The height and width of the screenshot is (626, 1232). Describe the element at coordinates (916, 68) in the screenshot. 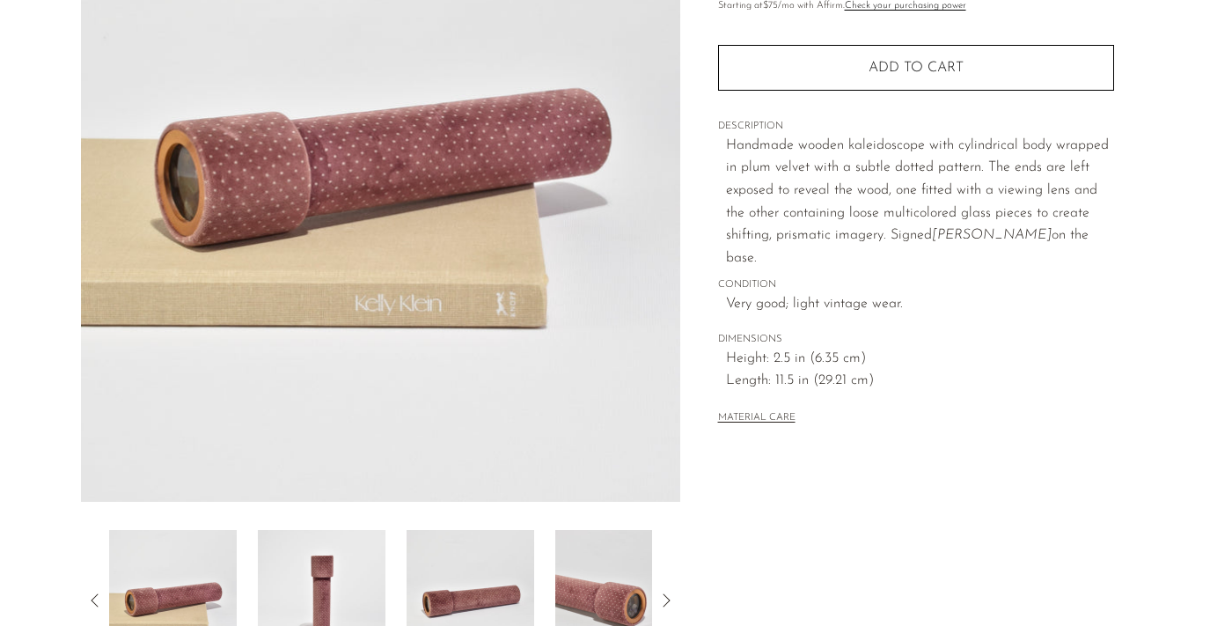

I see `span: Add to cart` at that location.